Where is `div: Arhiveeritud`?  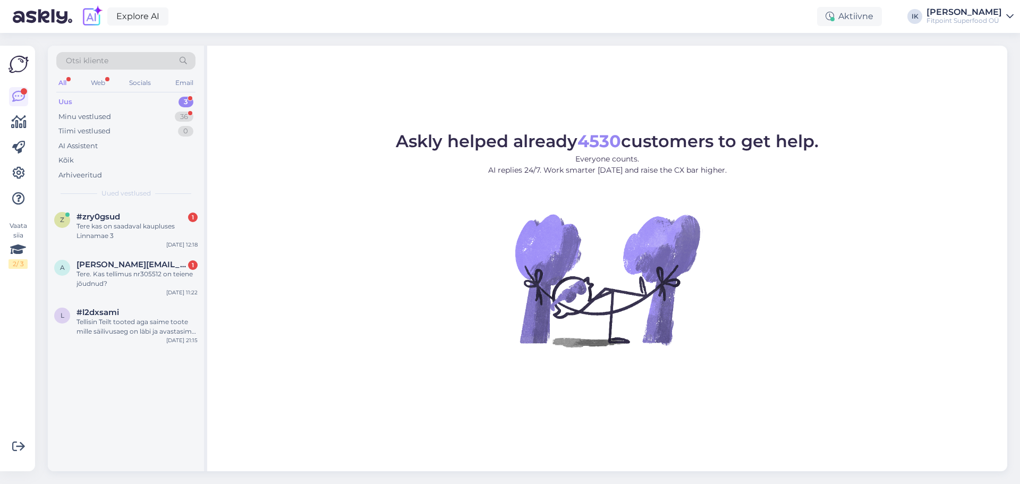 div: Arhiveeritud is located at coordinates (80, 175).